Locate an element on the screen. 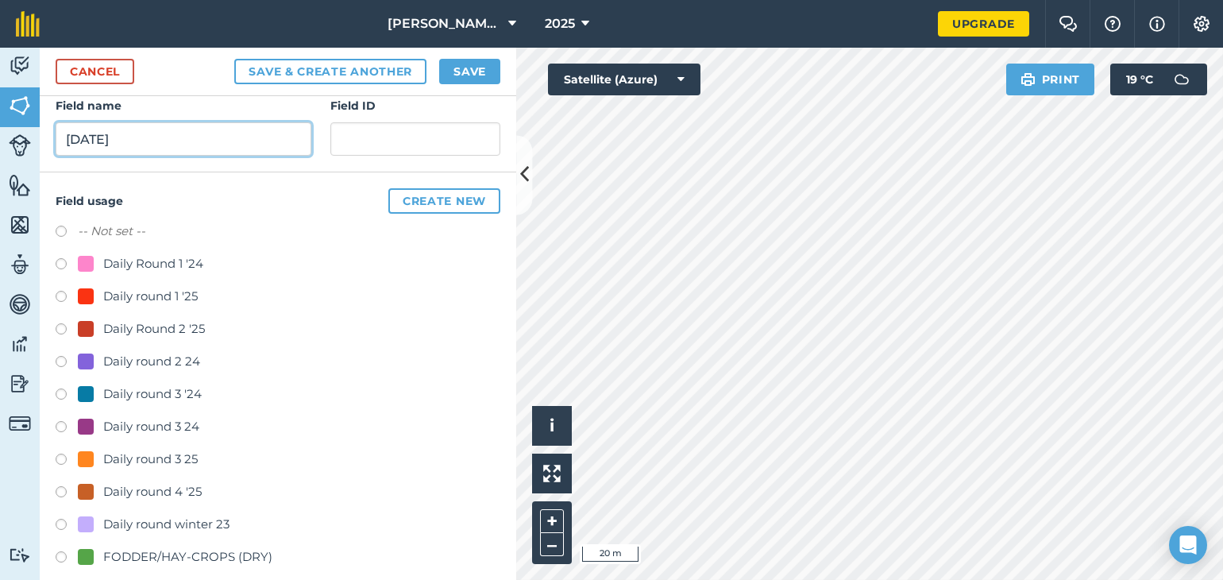 The height and width of the screenshot is (580, 1223). div: Daily round 3 24 is located at coordinates (151, 427).